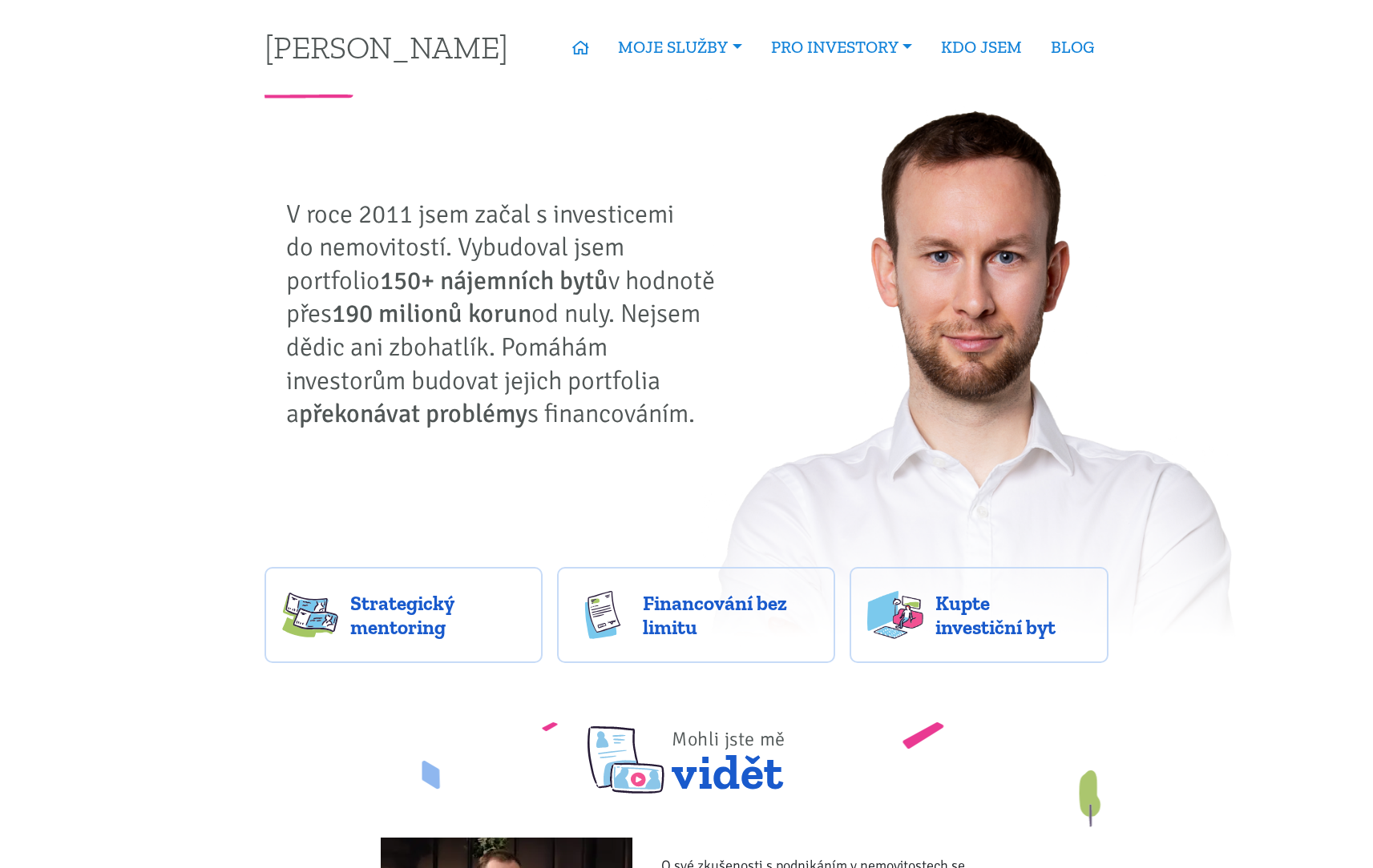 The image size is (1373, 868). What do you see at coordinates (431, 314) in the screenshot?
I see `strong: 190 milionů korun` at bounding box center [431, 314].